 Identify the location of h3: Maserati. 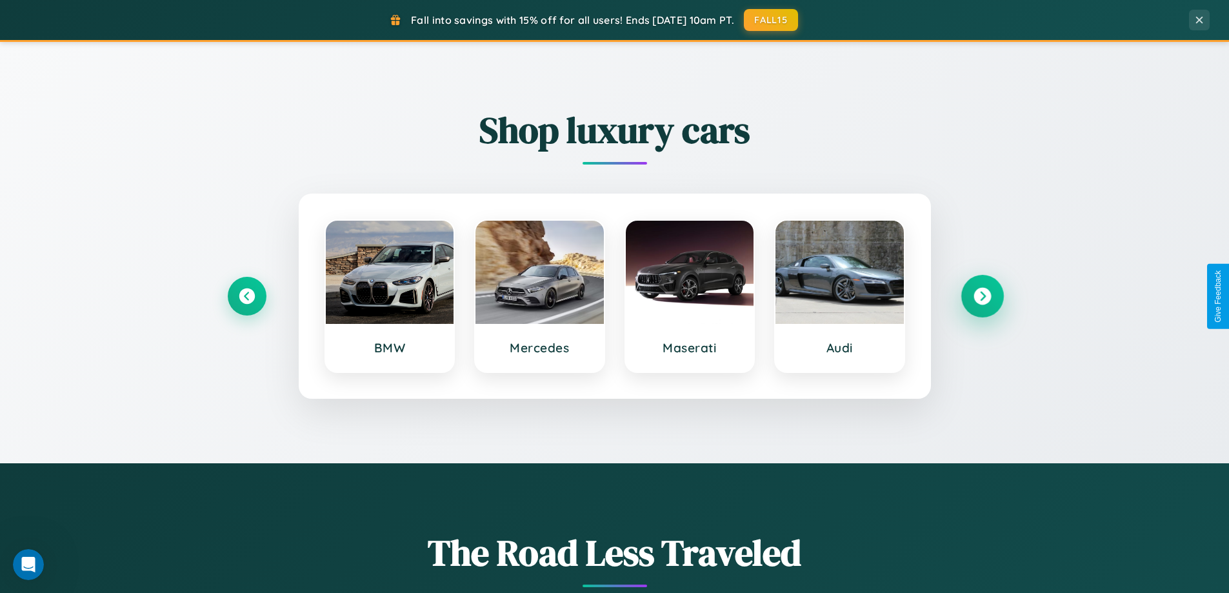
(690, 348).